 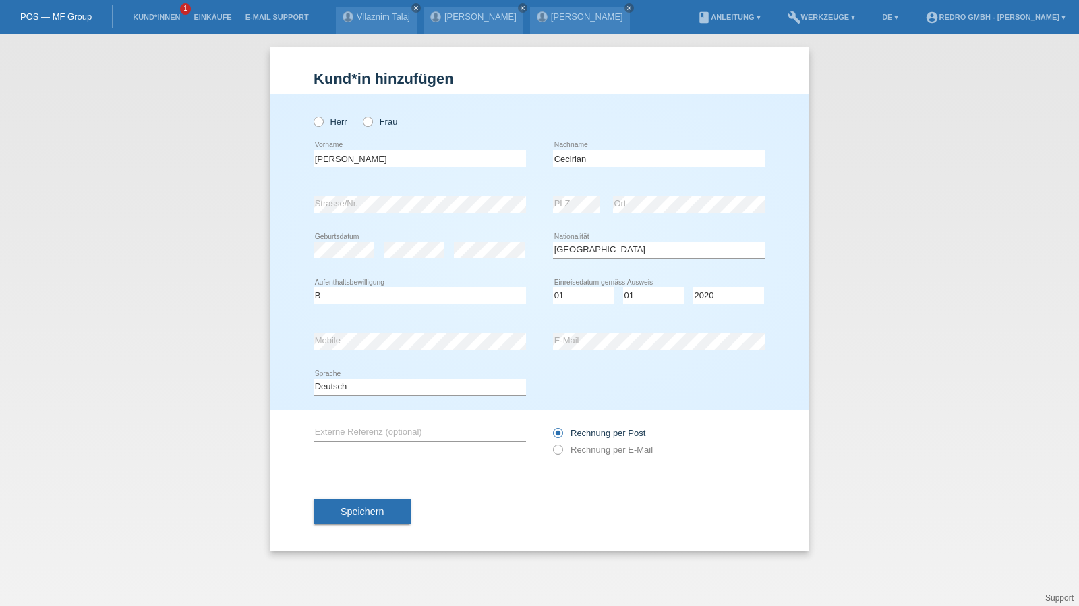 What do you see at coordinates (156, 17) in the screenshot?
I see `a: Kund*innen` at bounding box center [156, 17].